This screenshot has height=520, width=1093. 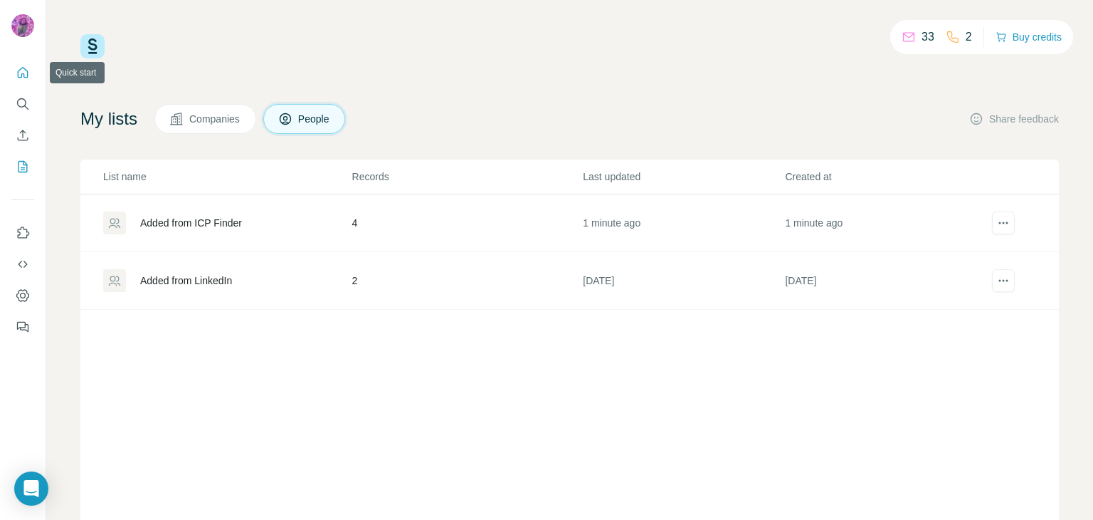 I want to click on p: Created at, so click(x=885, y=177).